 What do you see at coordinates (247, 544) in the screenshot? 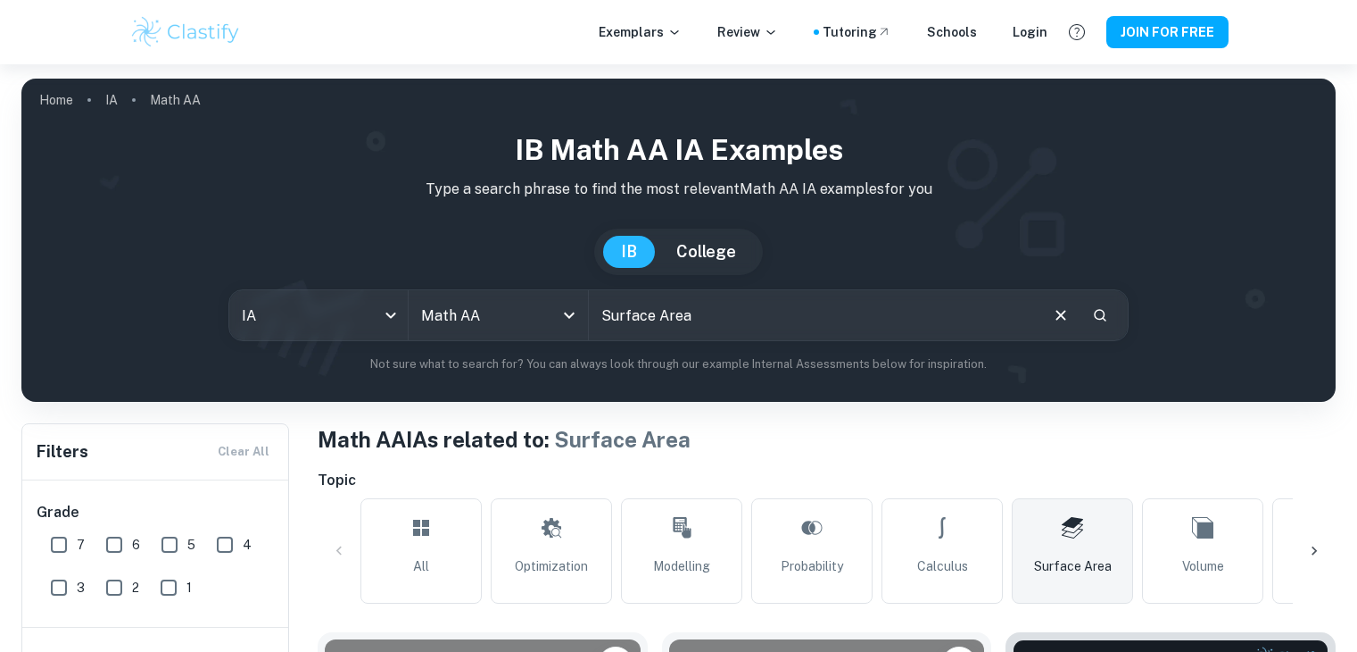
I see `span: 4` at bounding box center [247, 544].